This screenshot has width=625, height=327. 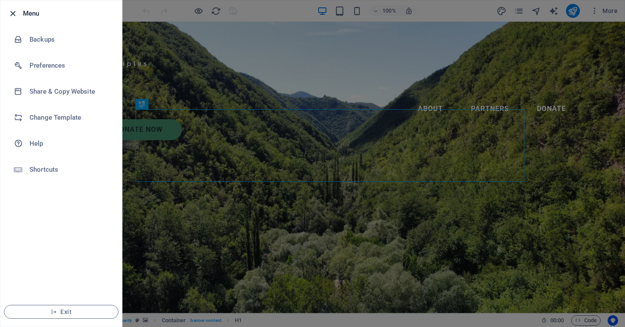 What do you see at coordinates (69, 65) in the screenshot?
I see `h6: Preferences` at bounding box center [69, 65].